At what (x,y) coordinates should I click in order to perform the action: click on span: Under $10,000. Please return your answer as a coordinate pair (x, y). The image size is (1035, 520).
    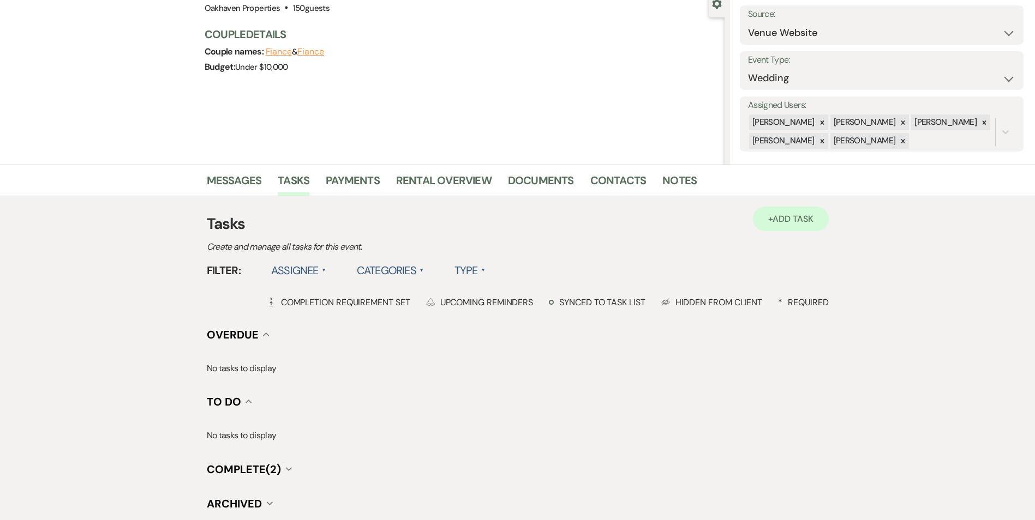
    Looking at the image, I should click on (261, 67).